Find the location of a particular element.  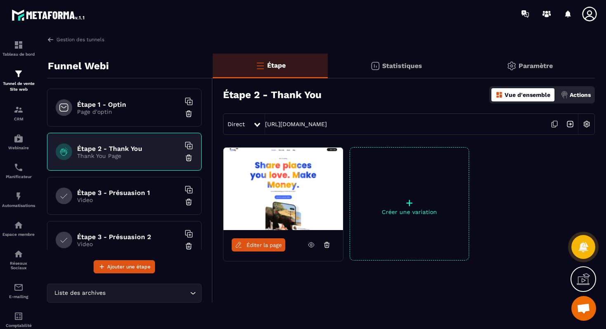

p: Créer une variation is located at coordinates (410, 212).